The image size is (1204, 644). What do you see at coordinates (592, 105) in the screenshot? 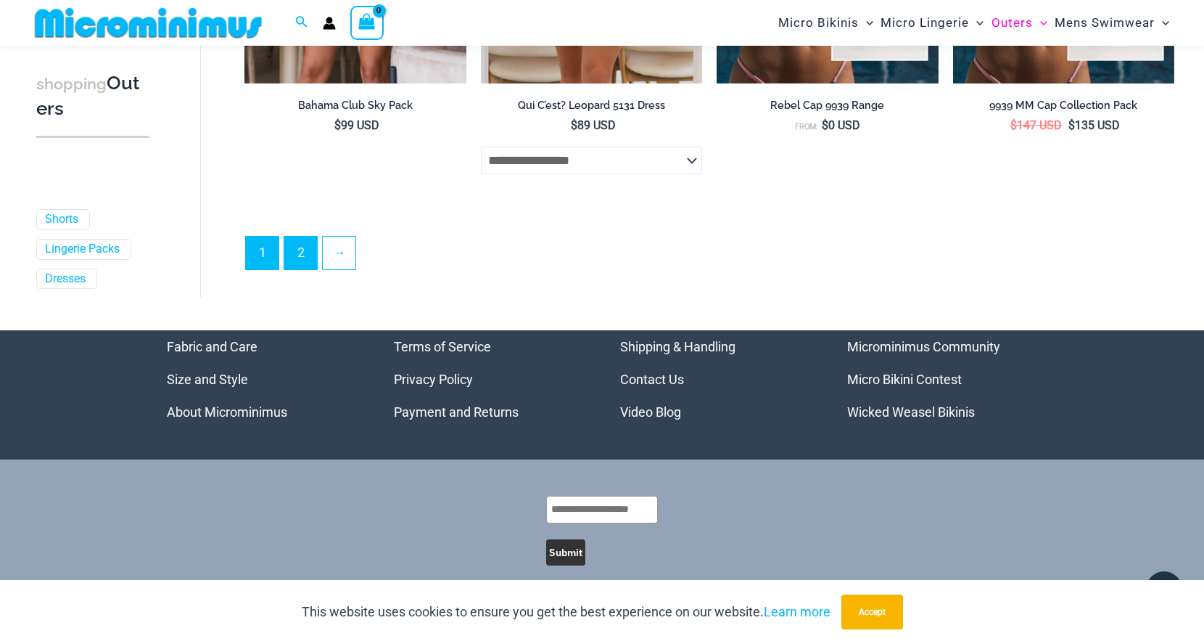
I see `h2: Qui C’est? Leopard 5131 Dress` at bounding box center [592, 105].